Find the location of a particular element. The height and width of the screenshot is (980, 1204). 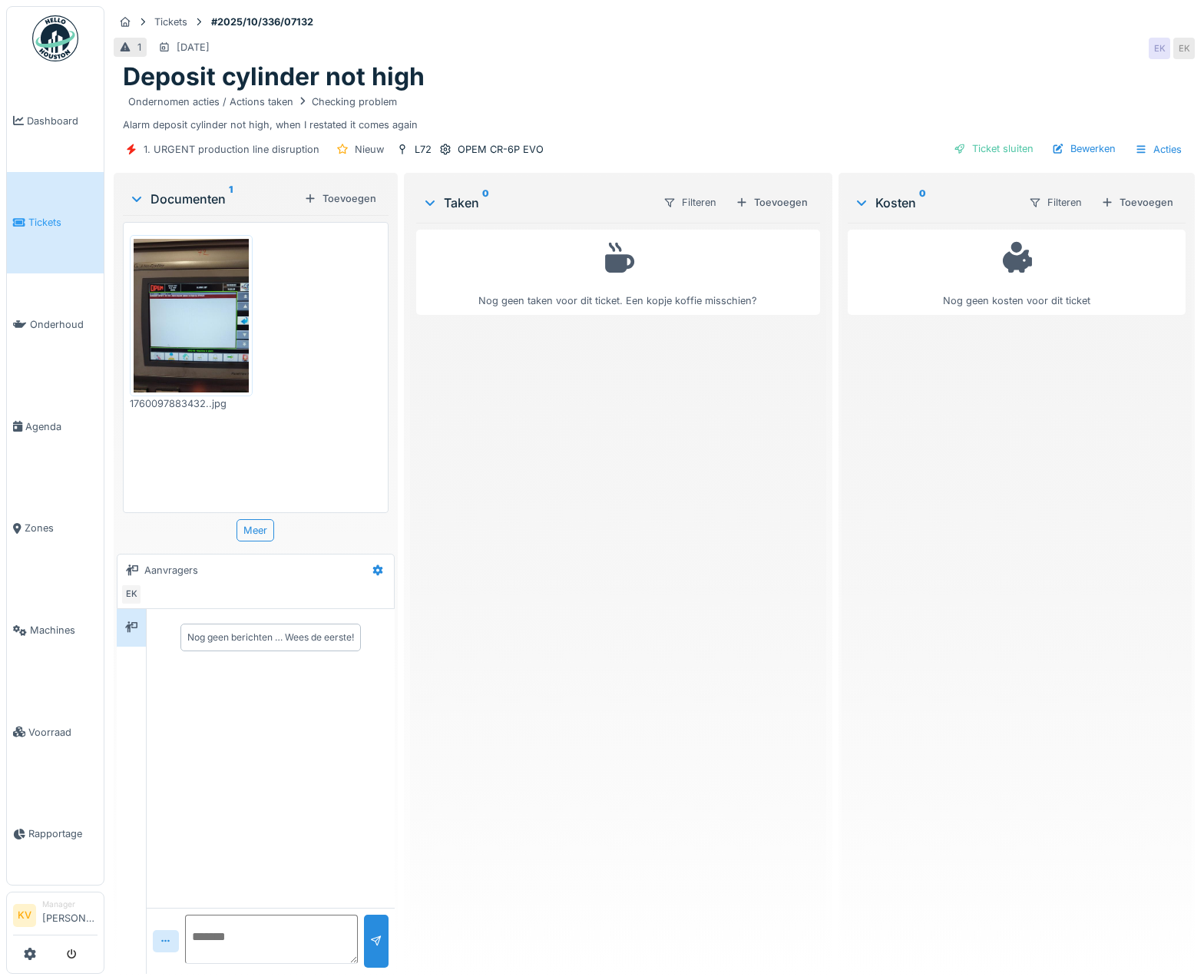

a: Dashboard is located at coordinates (55, 120).